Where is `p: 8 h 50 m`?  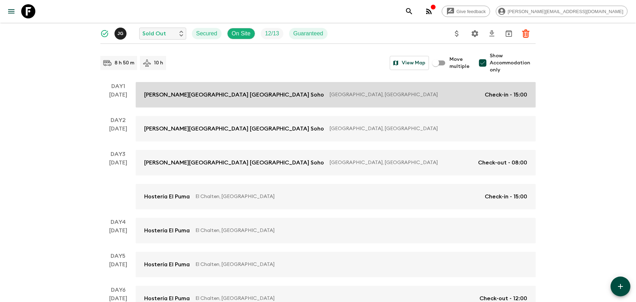 p: 8 h 50 m is located at coordinates (124, 63).